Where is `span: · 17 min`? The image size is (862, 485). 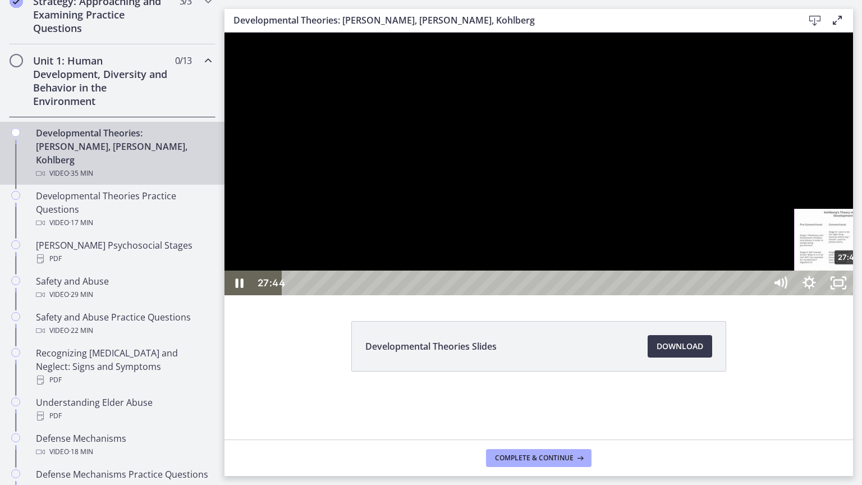 span: · 17 min is located at coordinates (81, 223).